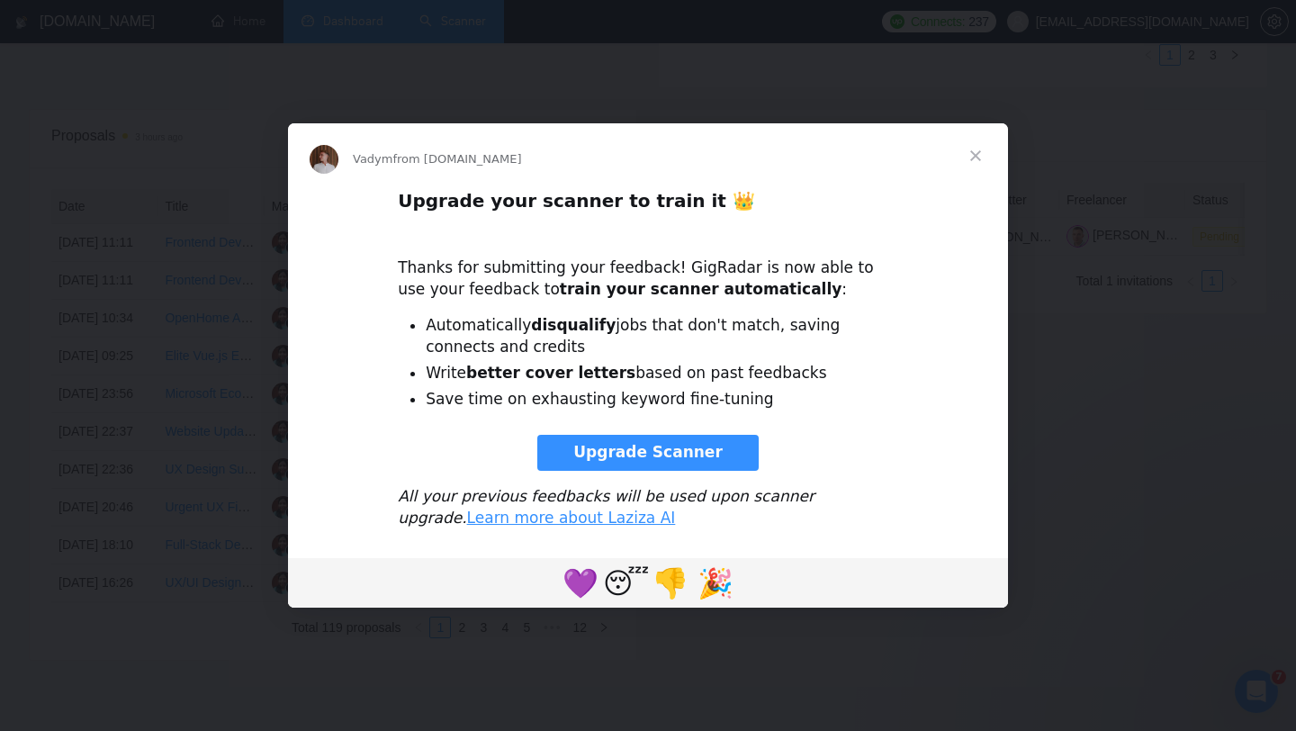  What do you see at coordinates (662, 337) in the screenshot?
I see `li: Automatically jobs that don't match, saving connects and credits` at bounding box center [662, 337].